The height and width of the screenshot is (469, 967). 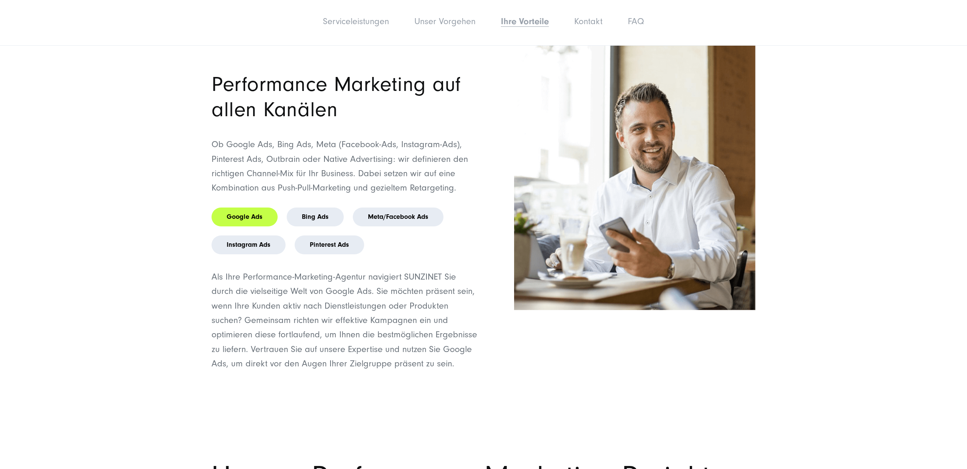 I want to click on h2: Performance Marketing auf allen Kanälen, so click(x=345, y=97).